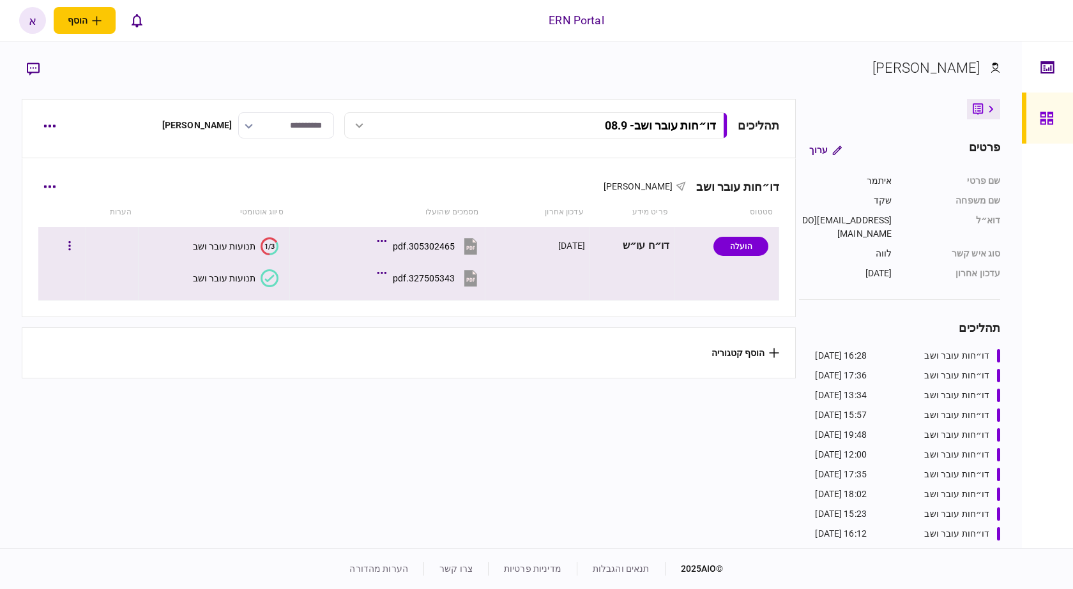 This screenshot has width=1073, height=589. Describe the element at coordinates (952, 181) in the screenshot. I see `div: שם פרטי` at that location.